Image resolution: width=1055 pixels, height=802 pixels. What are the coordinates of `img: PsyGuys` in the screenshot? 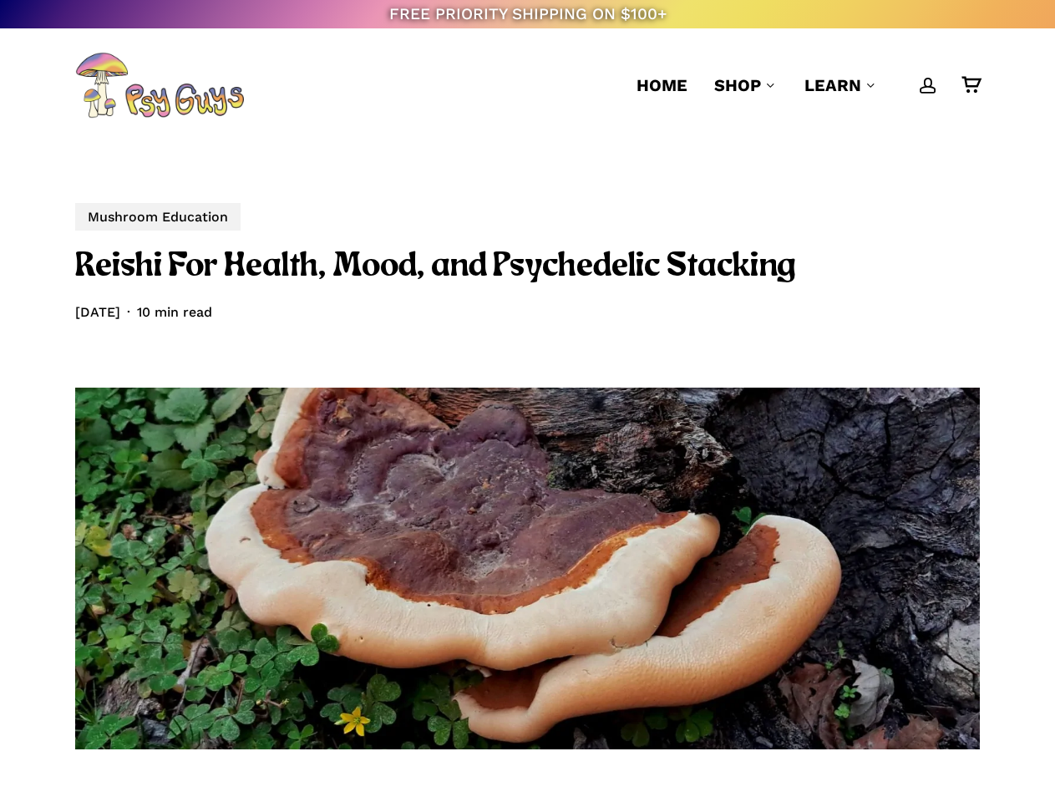 It's located at (160, 85).